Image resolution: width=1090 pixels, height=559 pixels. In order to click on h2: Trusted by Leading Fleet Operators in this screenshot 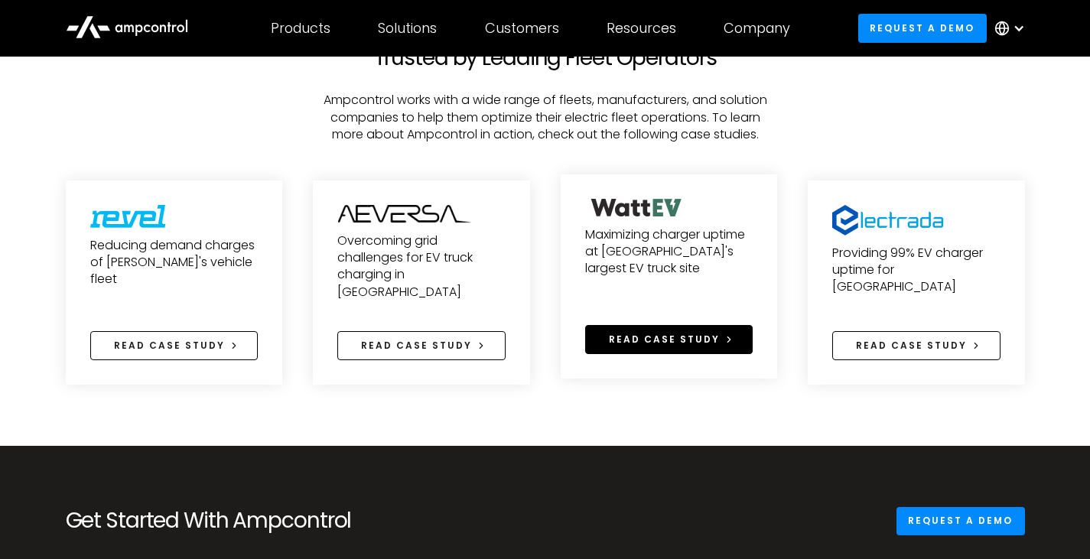, I will do `click(544, 58)`.